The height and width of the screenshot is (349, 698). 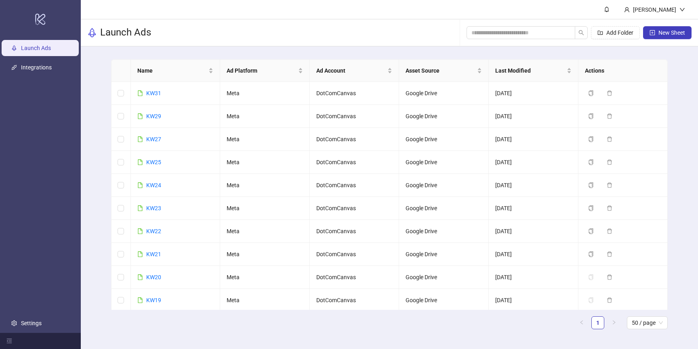 What do you see at coordinates (92, 33) in the screenshot?
I see `span: rocket` at bounding box center [92, 33].